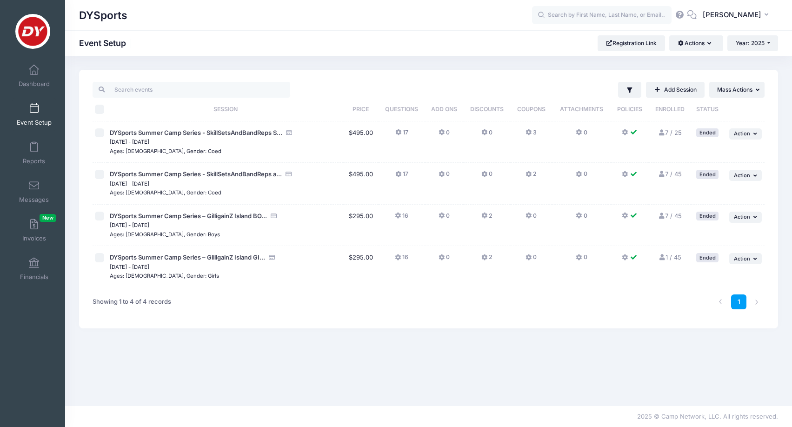 The width and height of the screenshot is (792, 427). I want to click on span: Attachments, so click(581, 109).